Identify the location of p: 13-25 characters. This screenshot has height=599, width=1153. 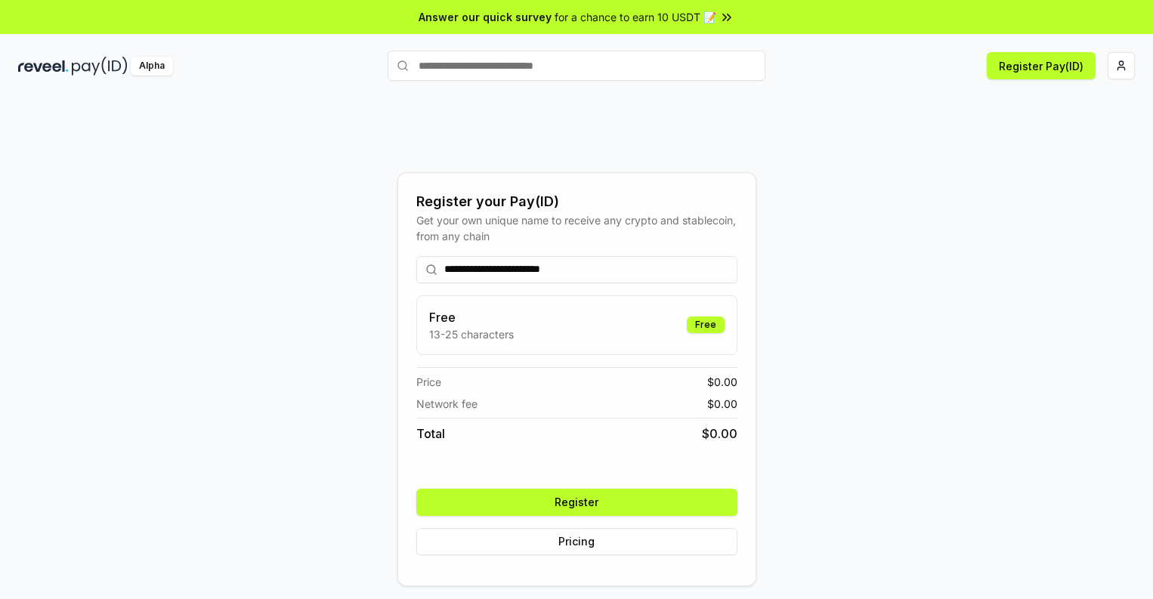
(471, 334).